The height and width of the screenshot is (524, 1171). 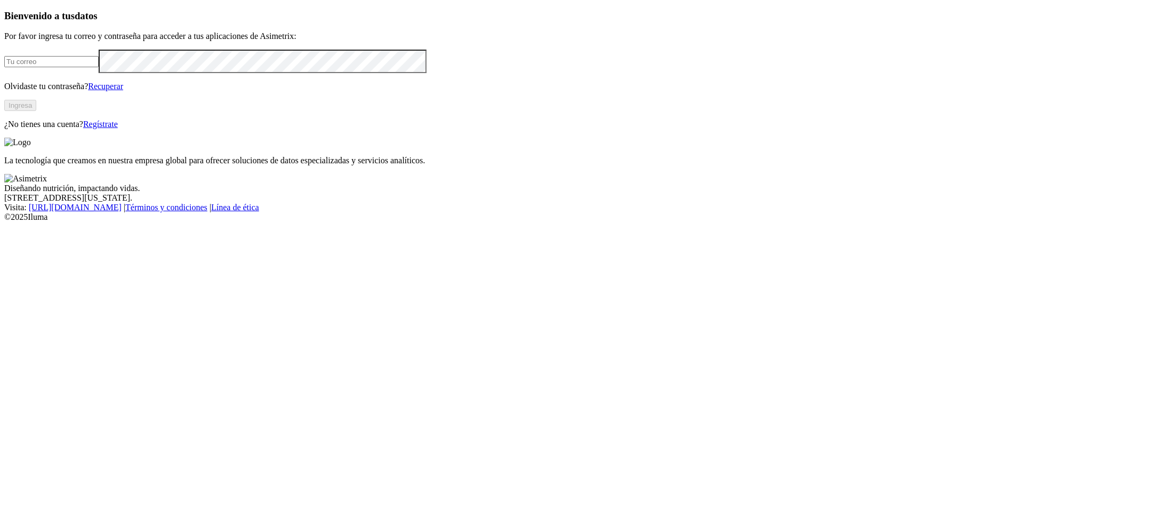 I want to click on p: Olvidaste tu contraseña?, so click(x=585, y=86).